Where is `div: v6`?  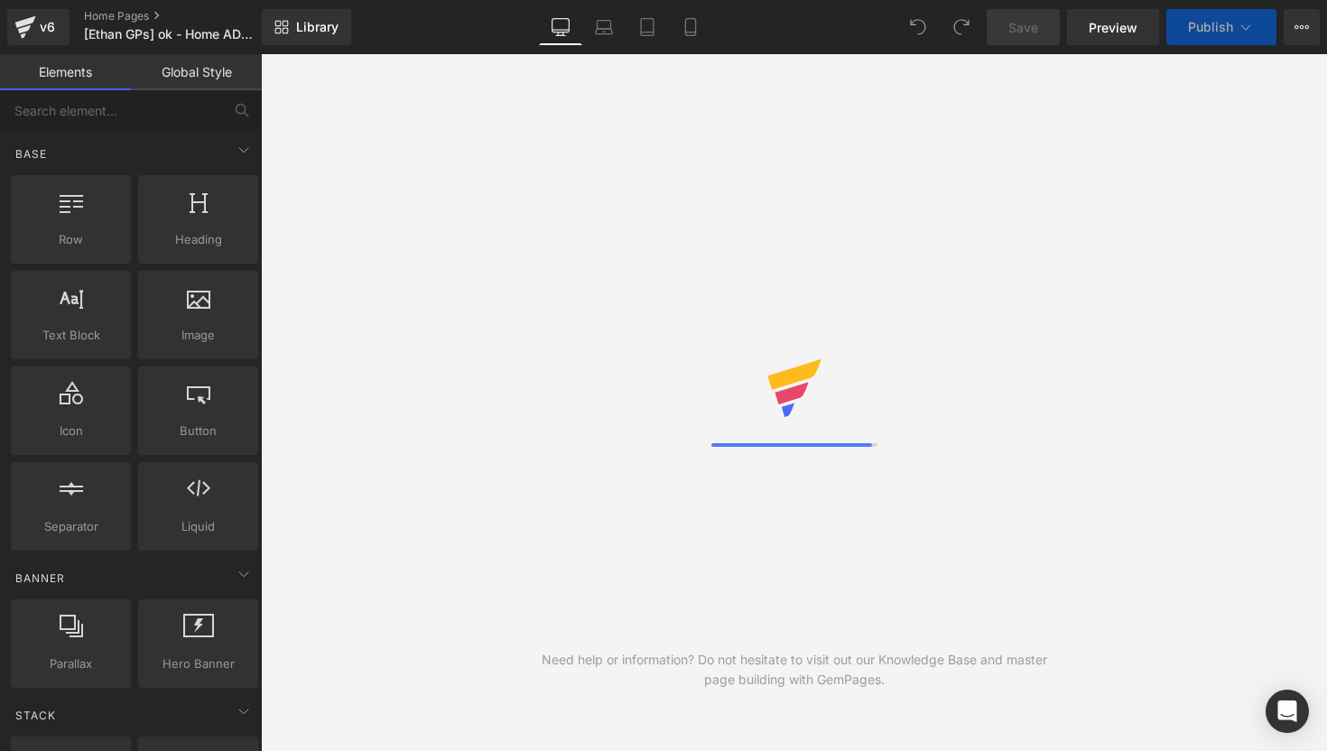 div: v6 is located at coordinates (47, 27).